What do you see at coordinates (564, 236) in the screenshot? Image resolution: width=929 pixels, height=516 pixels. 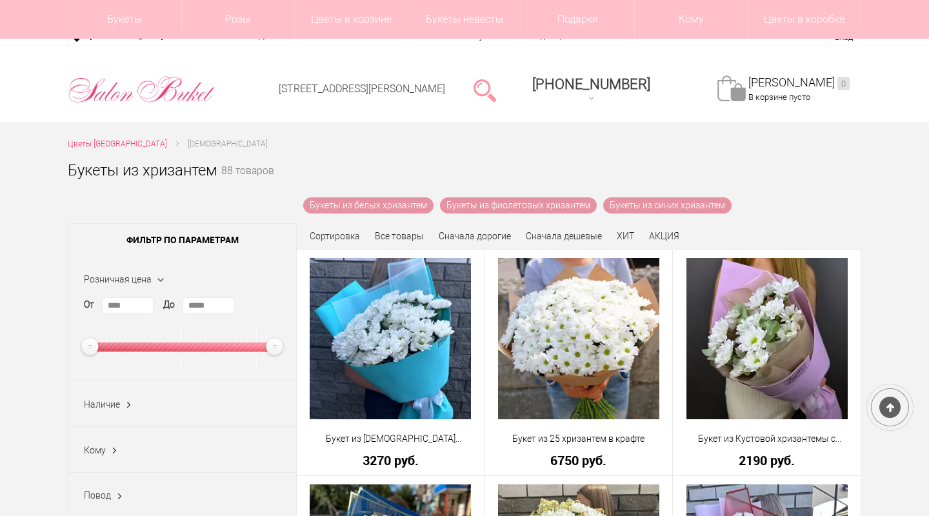 I see `a: Сначала дешевые` at bounding box center [564, 236].